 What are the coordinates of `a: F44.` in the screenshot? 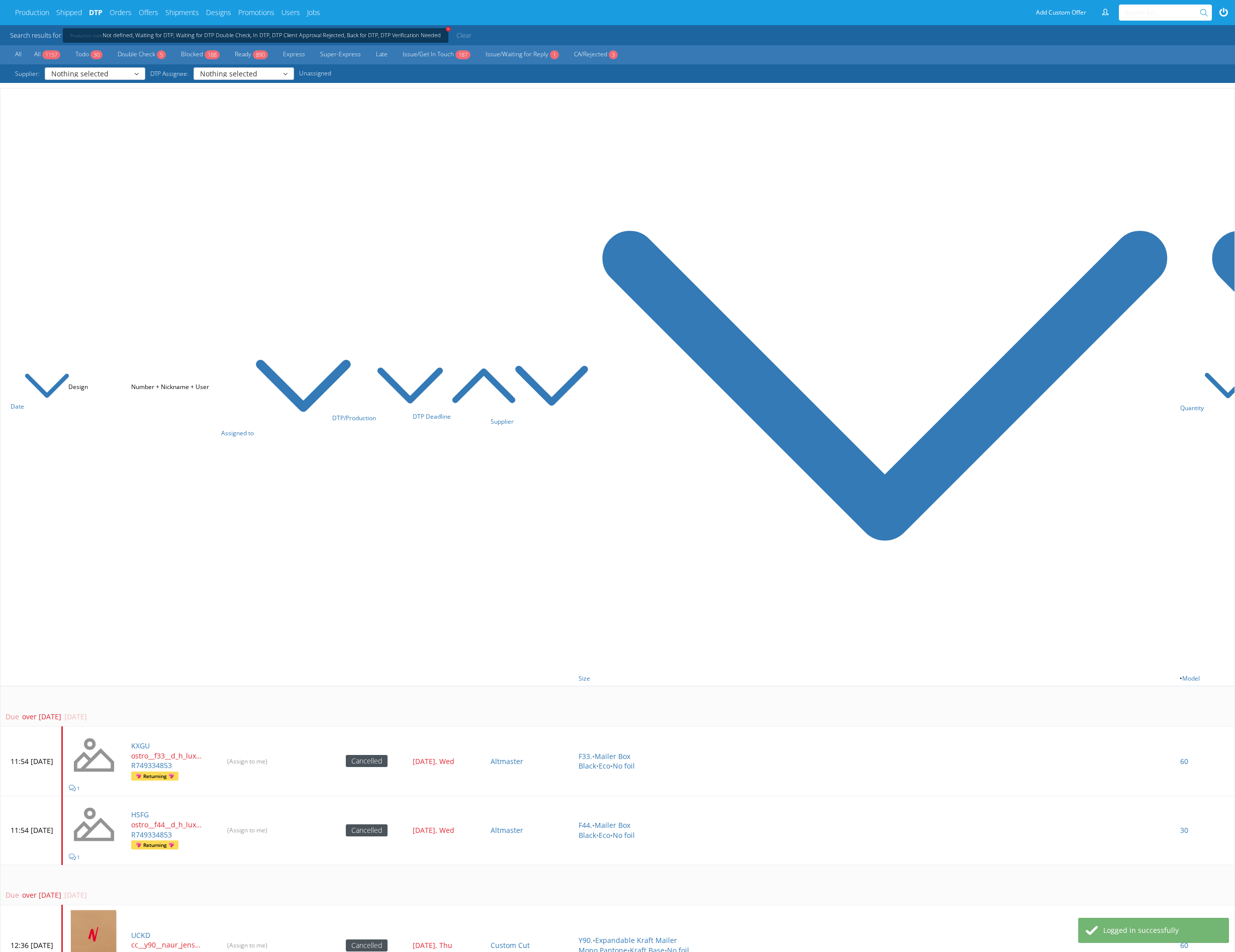 It's located at (585, 825).